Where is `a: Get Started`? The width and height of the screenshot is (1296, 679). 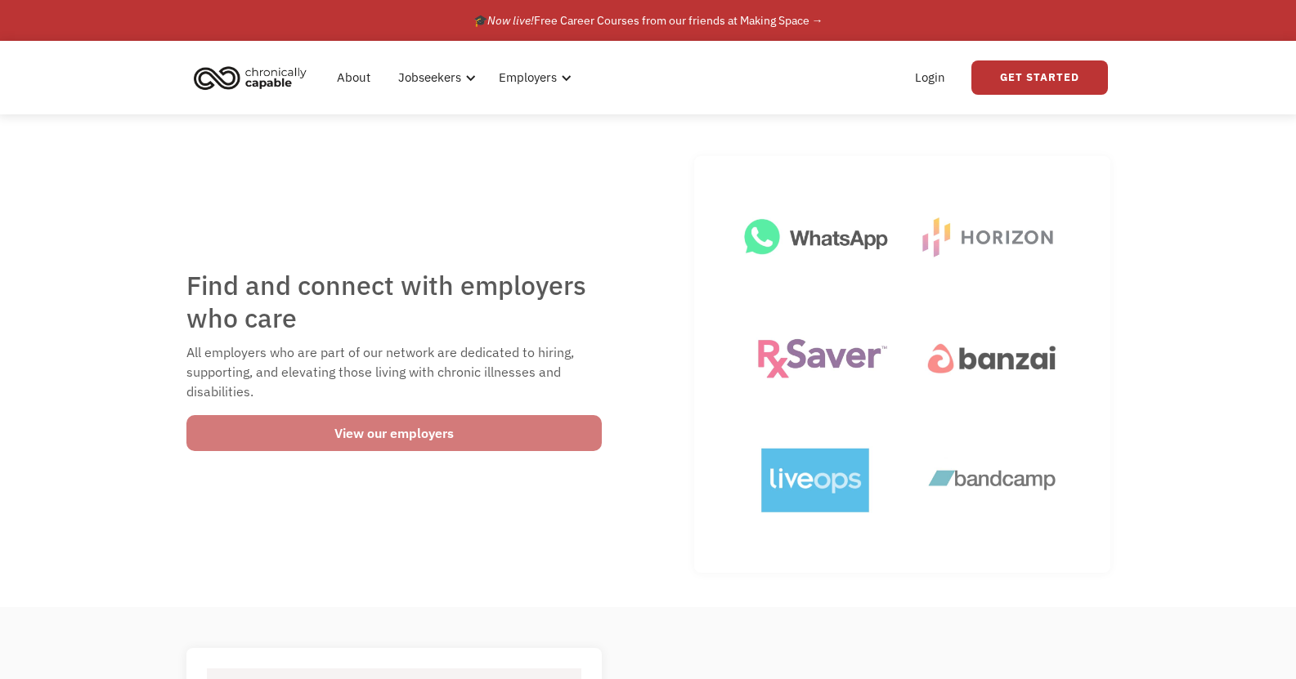 a: Get Started is located at coordinates (1039, 78).